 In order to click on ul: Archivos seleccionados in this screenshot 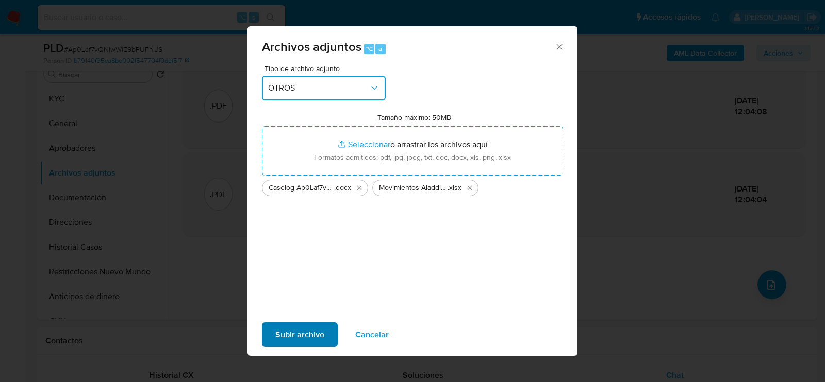, I will do `click(412, 186)`.